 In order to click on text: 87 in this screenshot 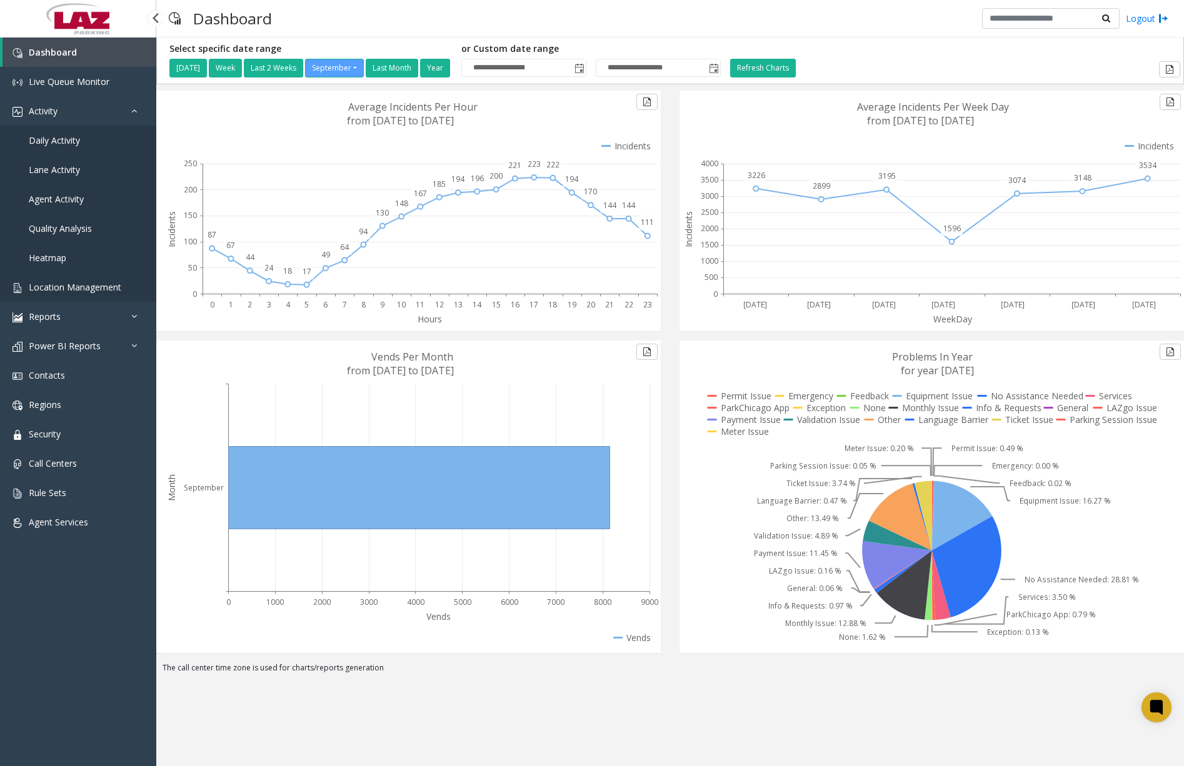, I will do `click(212, 234)`.